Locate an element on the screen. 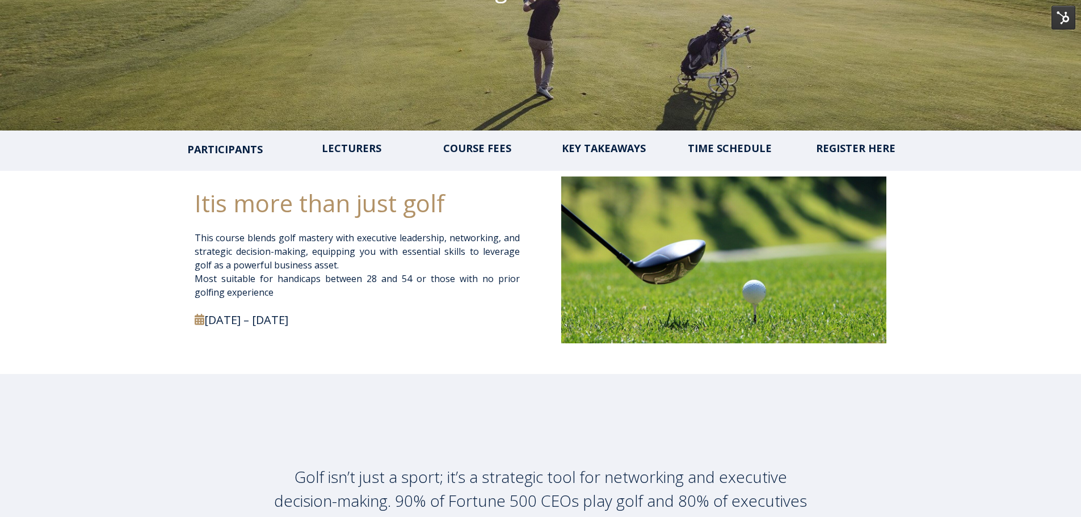  a: PARTICIPANTS is located at coordinates (225, 149).